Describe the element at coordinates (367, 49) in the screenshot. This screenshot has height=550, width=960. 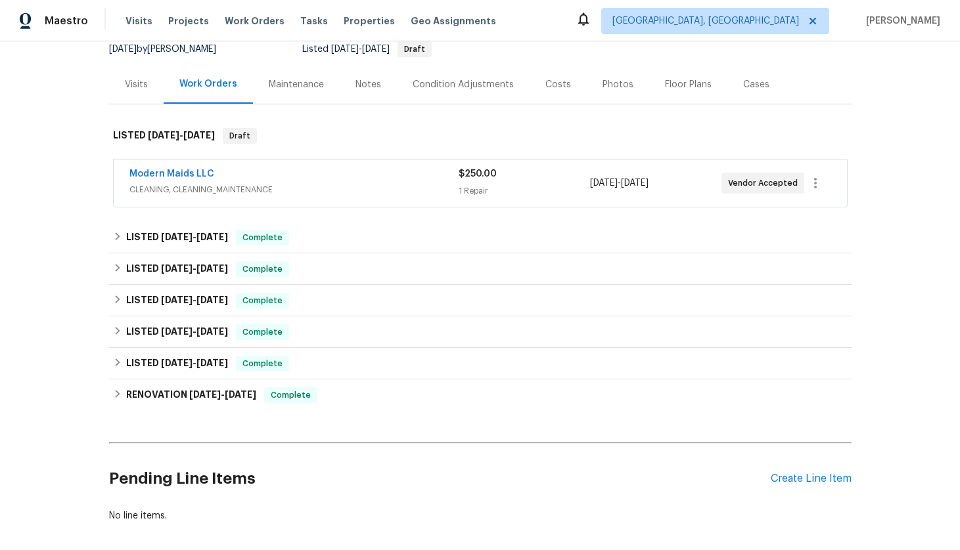
I see `span: Listed` at that location.